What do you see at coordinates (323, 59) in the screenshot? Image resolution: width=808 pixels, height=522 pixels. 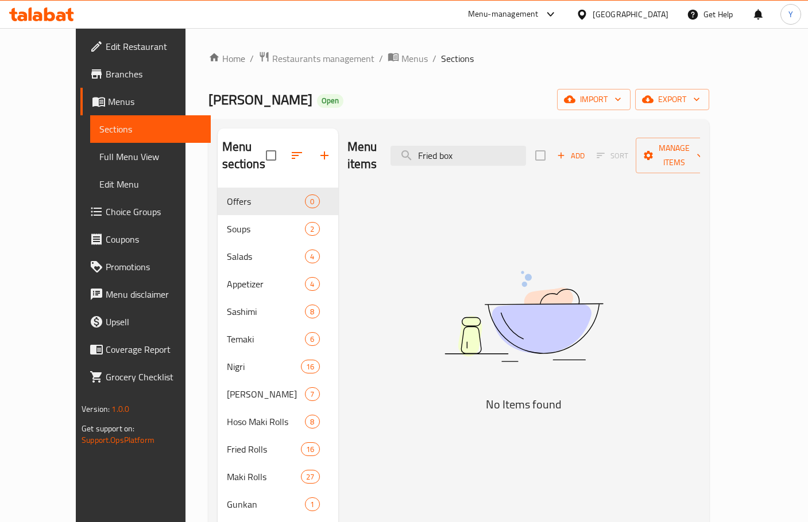 I see `span: Restaurants management` at bounding box center [323, 59].